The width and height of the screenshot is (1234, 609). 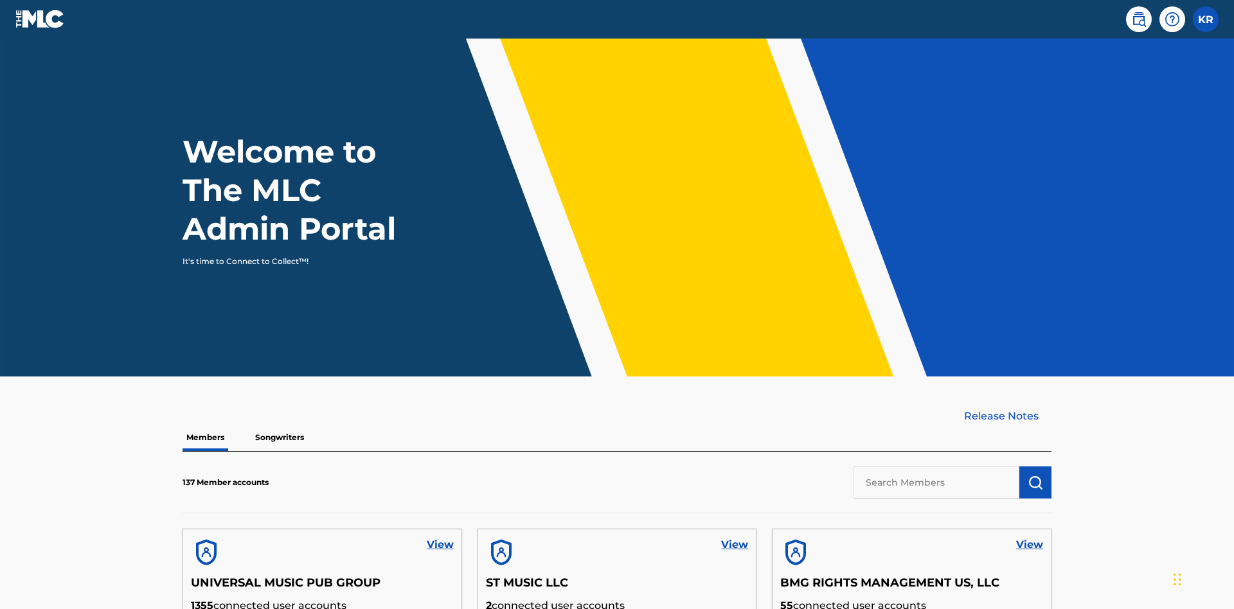 What do you see at coordinates (911, 587) in the screenshot?
I see `h5: BMG RIGHTS MANAGEMENT US, LLC` at bounding box center [911, 587].